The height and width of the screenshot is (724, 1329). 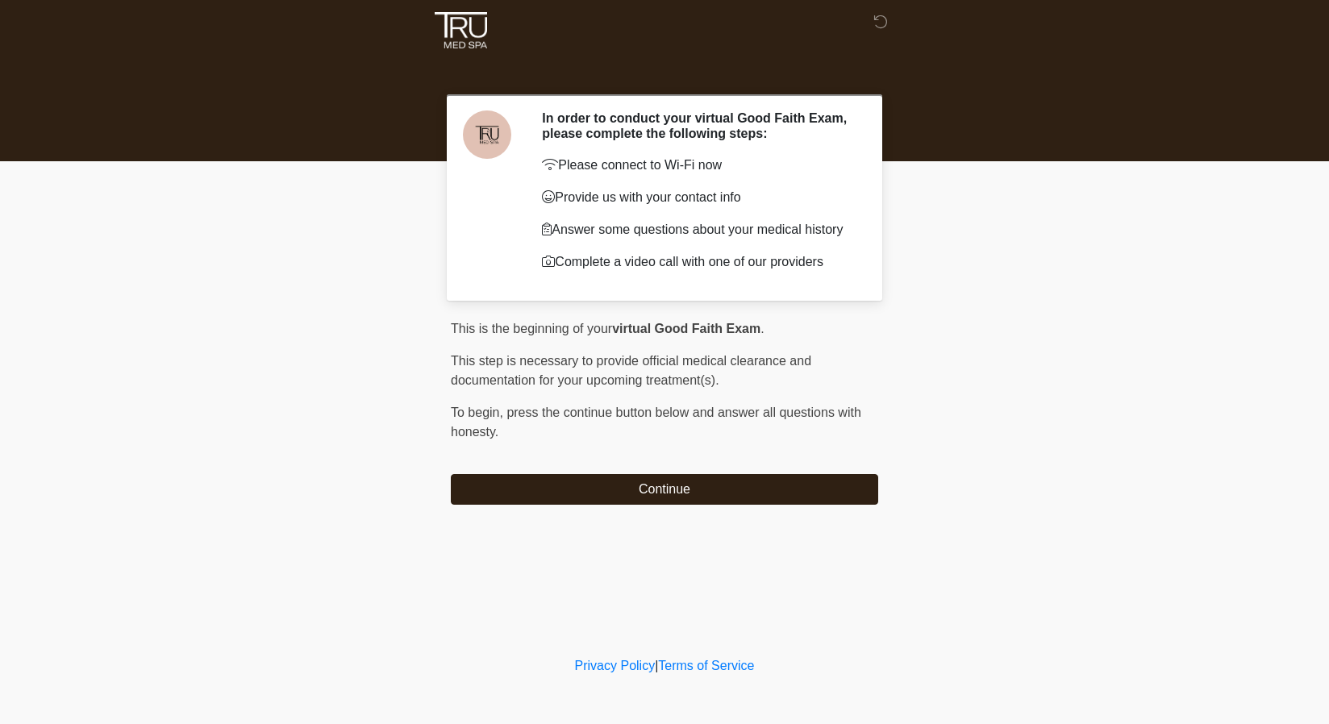 What do you see at coordinates (686, 328) in the screenshot?
I see `strong: virtual Good Faith Exam` at bounding box center [686, 328].